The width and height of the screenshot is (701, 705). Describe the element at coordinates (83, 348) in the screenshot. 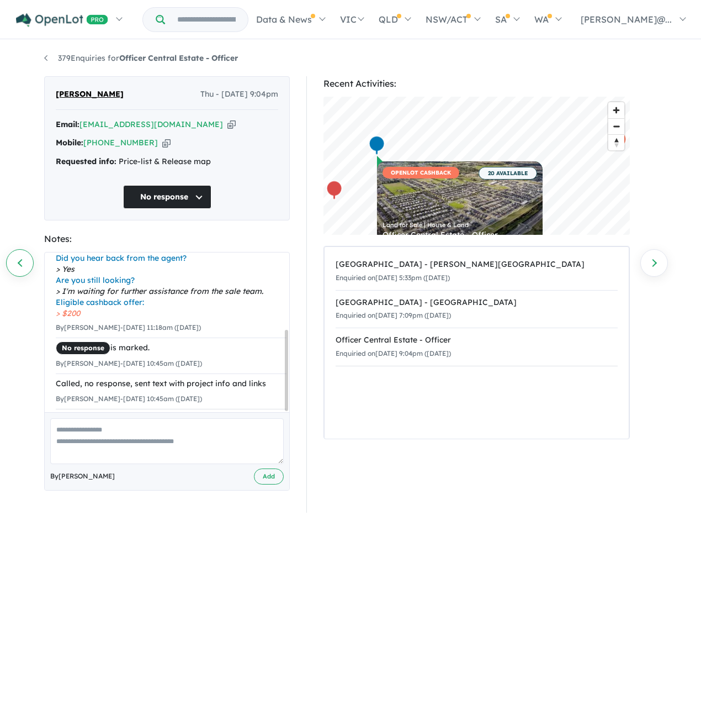

I see `span: No response` at that location.